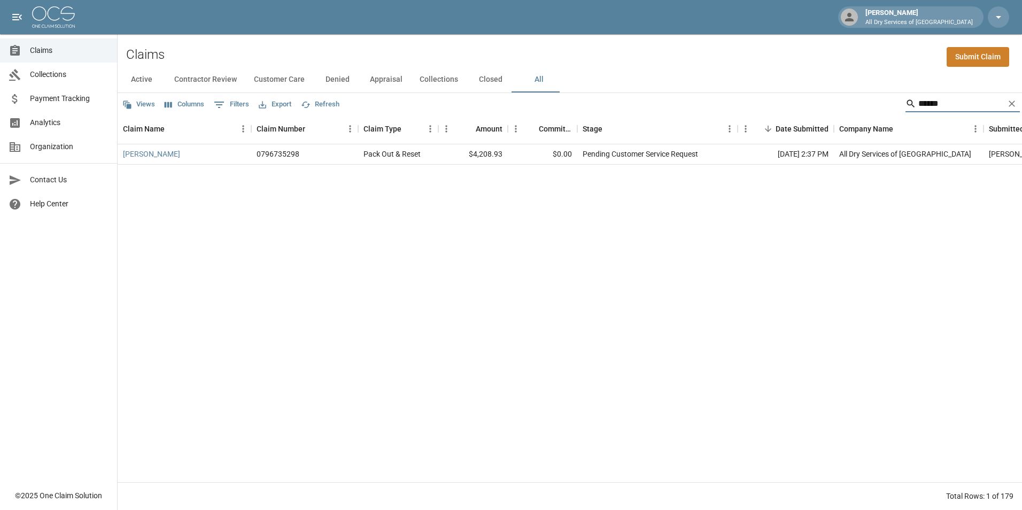 This screenshot has height=510, width=1022. Describe the element at coordinates (69, 180) in the screenshot. I see `span: Contact Us` at that location.